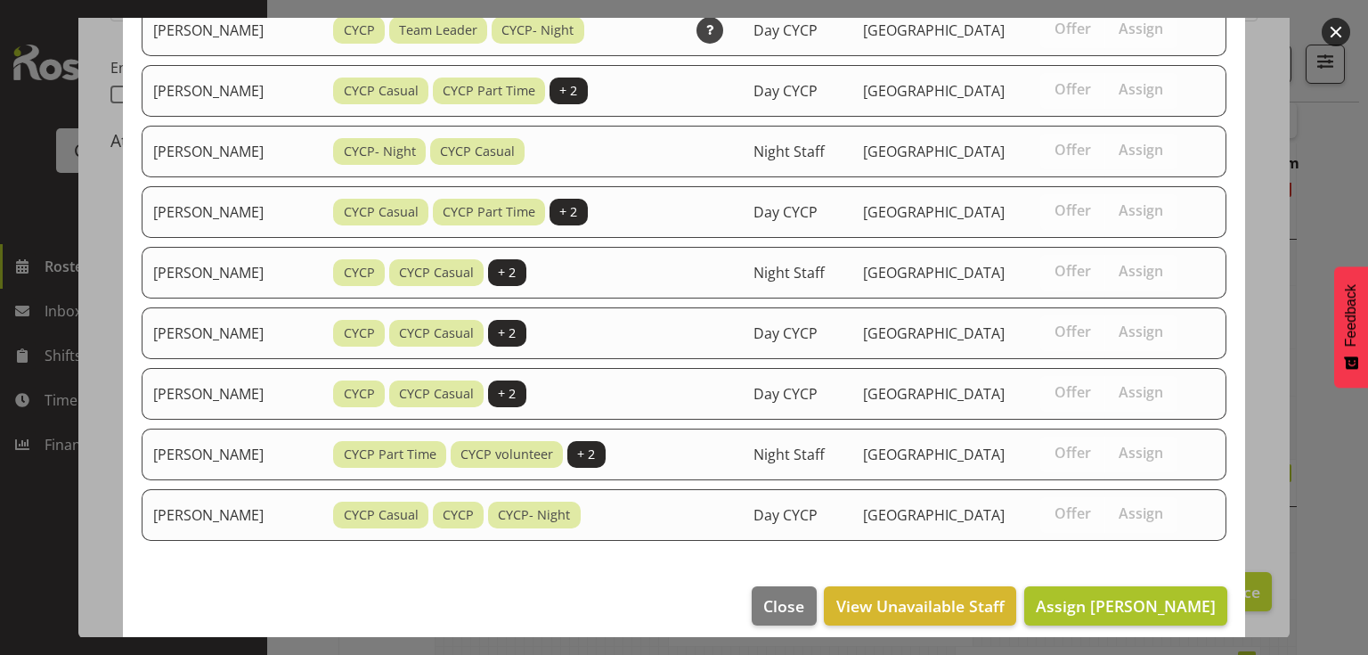 The image size is (1368, 655). What do you see at coordinates (1351, 315) in the screenshot?
I see `span: Feedback` at bounding box center [1351, 315].